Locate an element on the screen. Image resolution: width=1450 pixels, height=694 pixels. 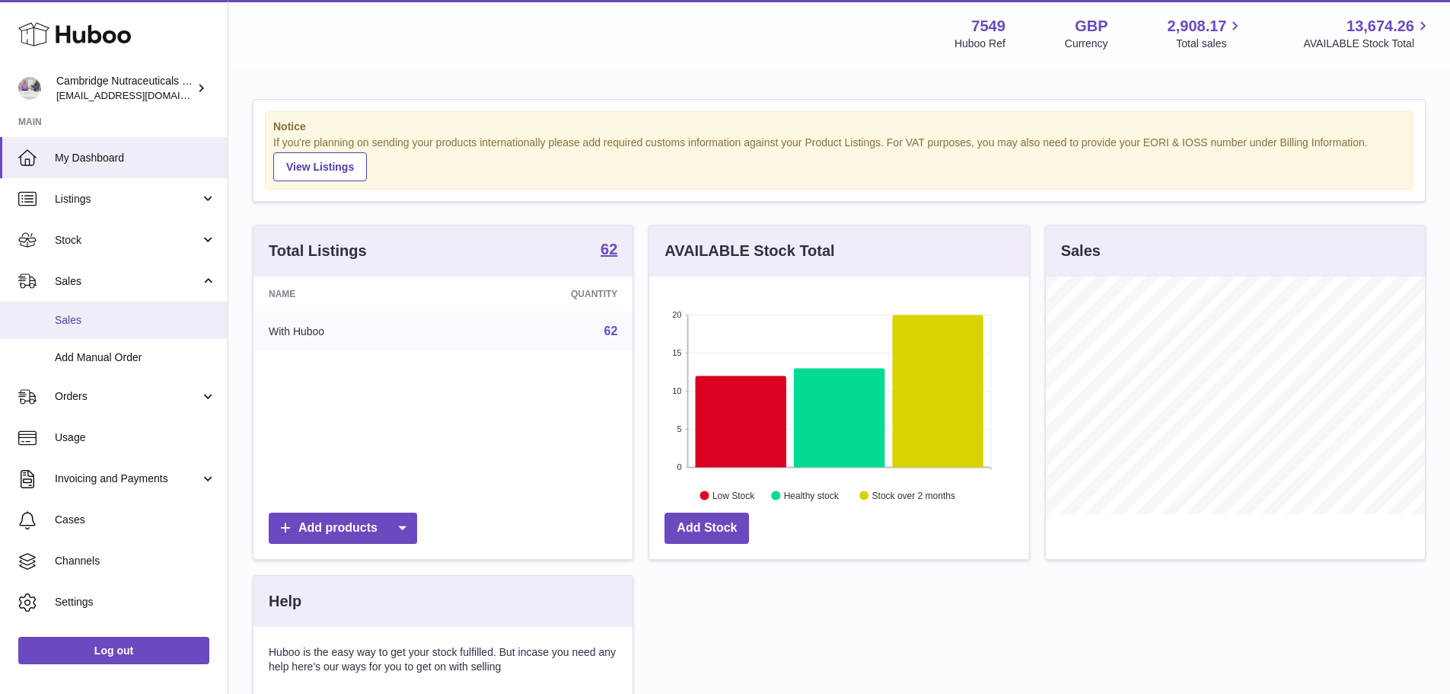
span: Usage is located at coordinates (136, 437).